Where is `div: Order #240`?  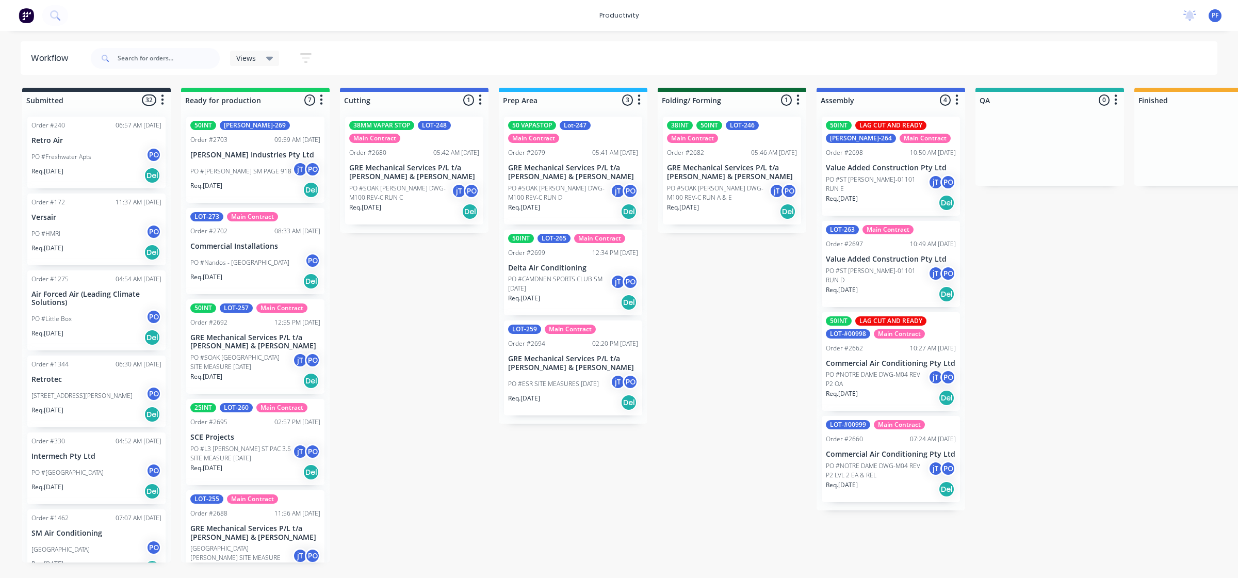 div: Order #240 is located at coordinates (48, 125).